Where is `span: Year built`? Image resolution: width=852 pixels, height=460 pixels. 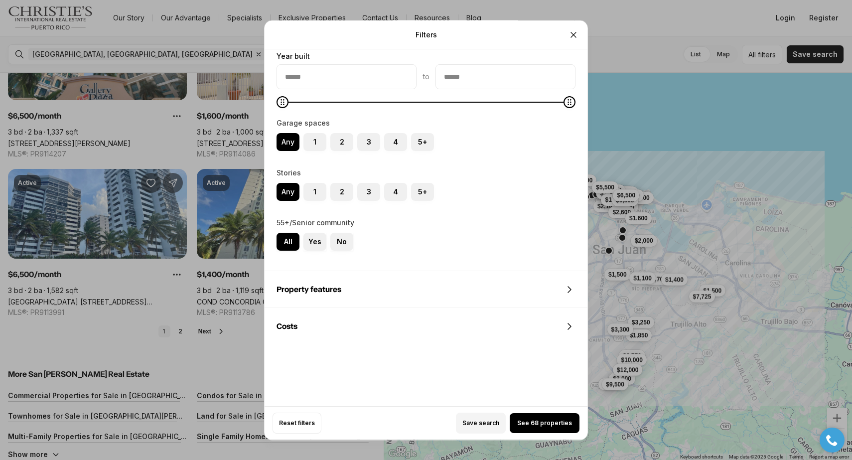 span: Year built is located at coordinates (426, 56).